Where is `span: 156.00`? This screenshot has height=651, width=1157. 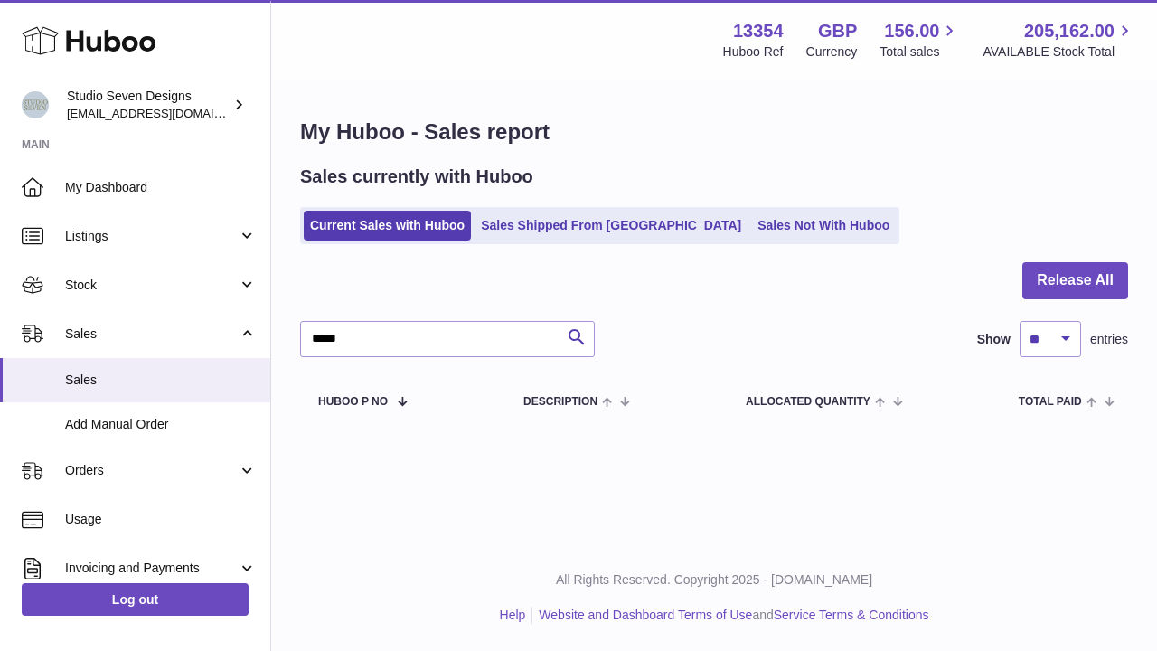 span: 156.00 is located at coordinates (911, 31).